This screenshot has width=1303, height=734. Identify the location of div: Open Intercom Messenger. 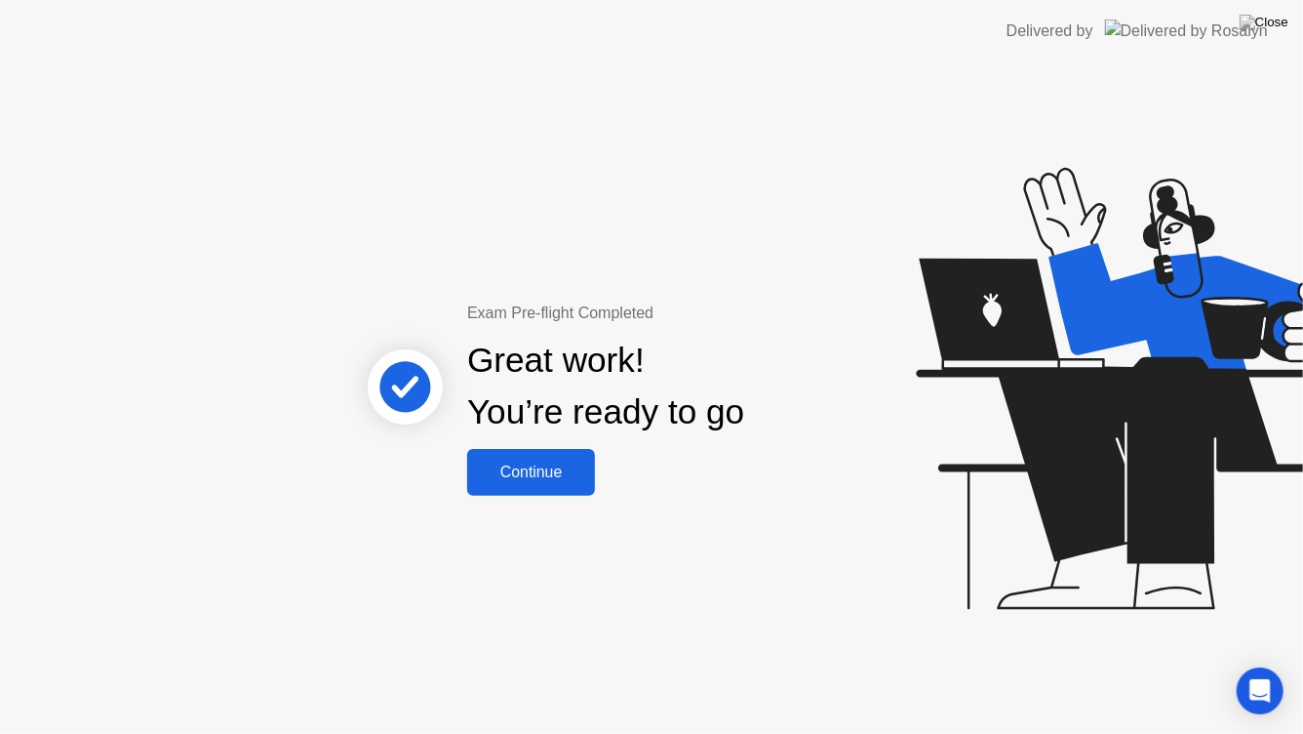
(1260, 691).